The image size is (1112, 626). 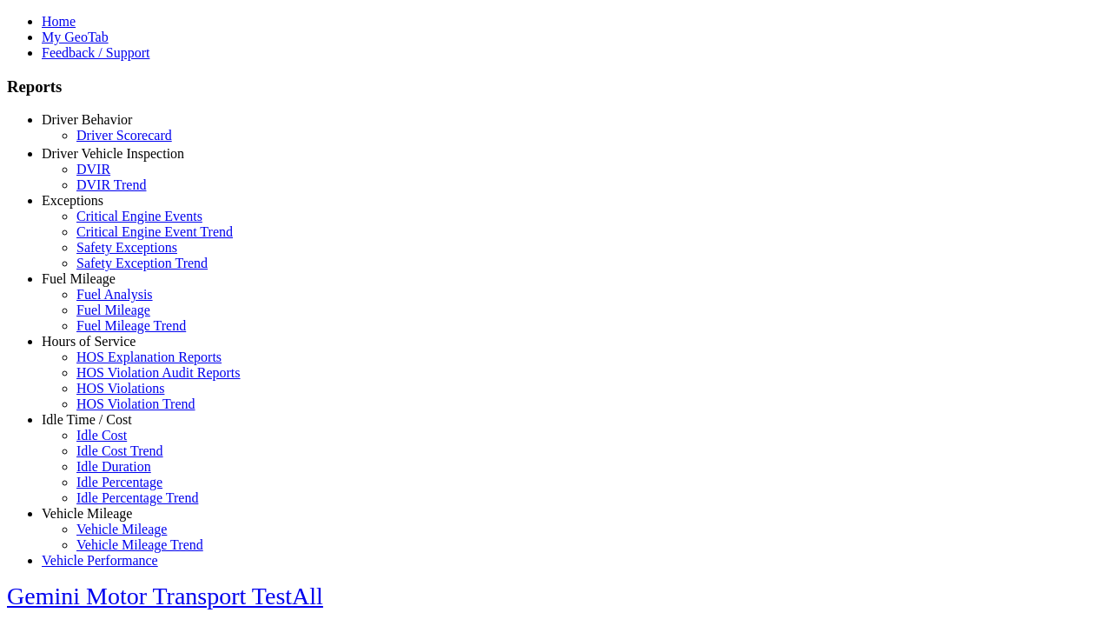 What do you see at coordinates (140, 544) in the screenshot?
I see `a: Vehicle Mileage Trend` at bounding box center [140, 544].